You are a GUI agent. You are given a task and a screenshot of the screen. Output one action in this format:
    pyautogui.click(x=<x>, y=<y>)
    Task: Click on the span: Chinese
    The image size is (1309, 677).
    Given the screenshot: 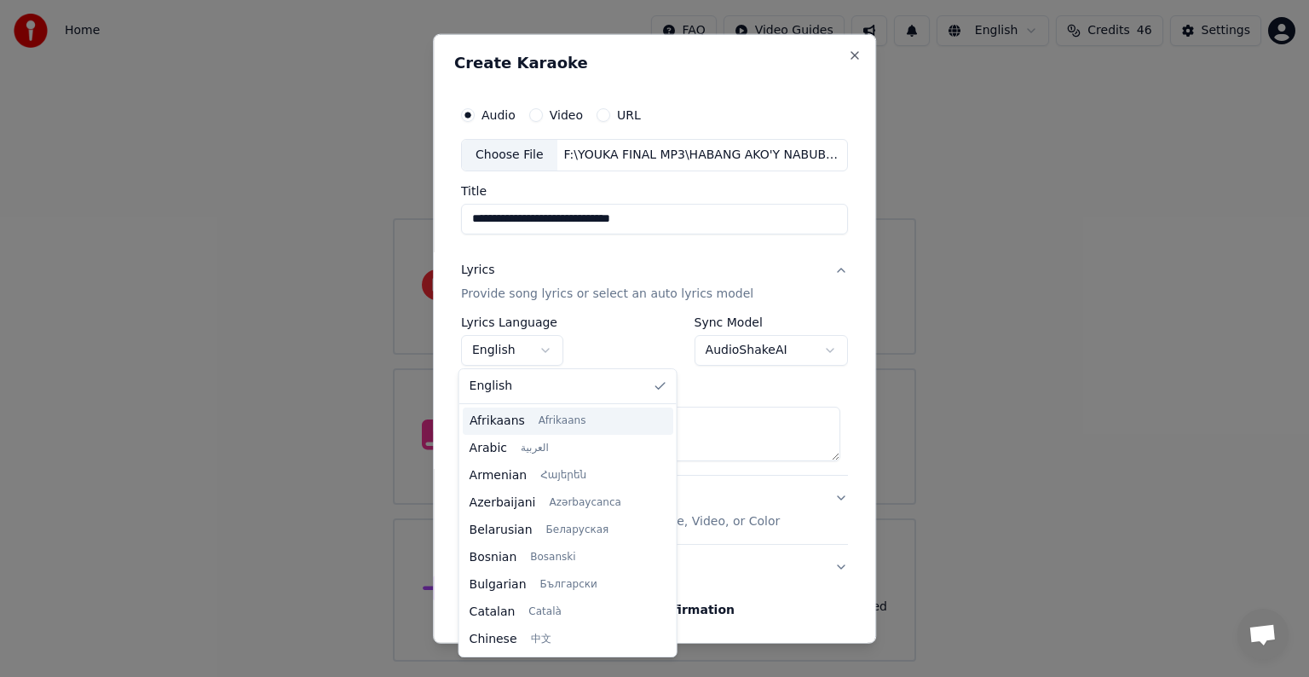 What is the action you would take?
    pyautogui.click(x=493, y=639)
    